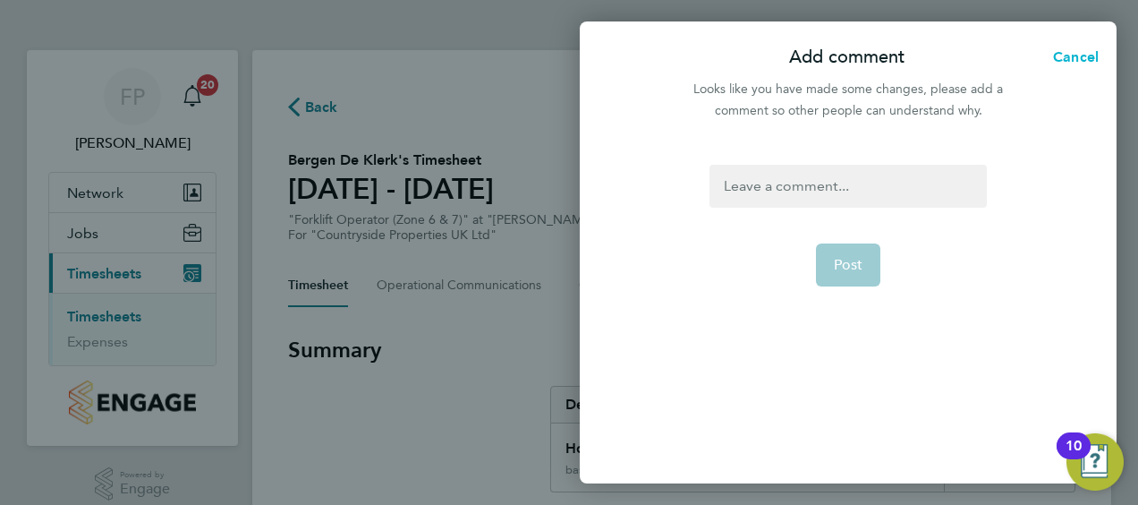 This screenshot has width=1138, height=505. I want to click on p: Add comment, so click(846, 57).